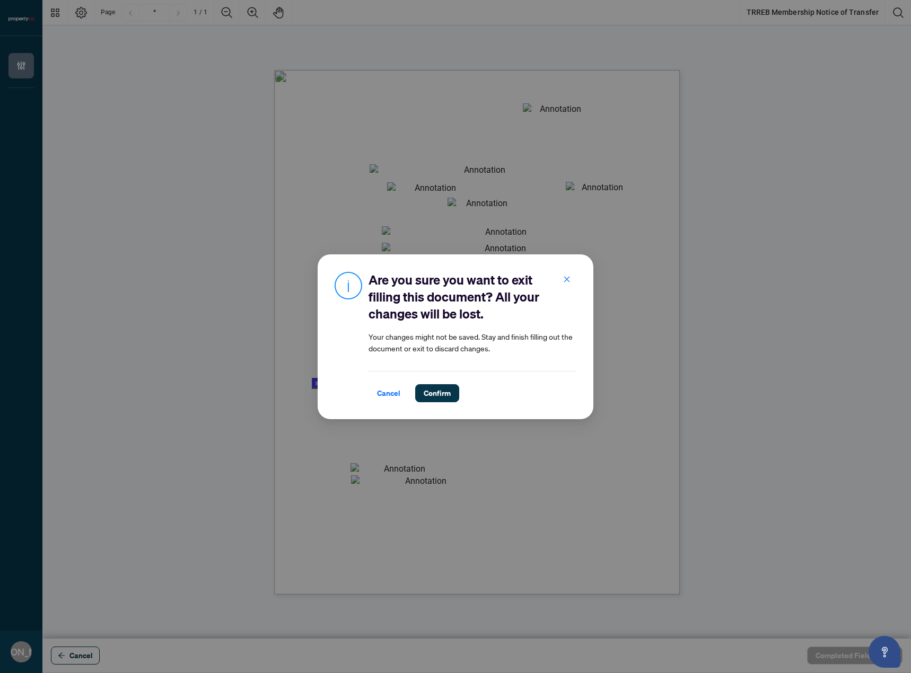 The height and width of the screenshot is (673, 911). I want to click on img: Info Icon, so click(348, 285).